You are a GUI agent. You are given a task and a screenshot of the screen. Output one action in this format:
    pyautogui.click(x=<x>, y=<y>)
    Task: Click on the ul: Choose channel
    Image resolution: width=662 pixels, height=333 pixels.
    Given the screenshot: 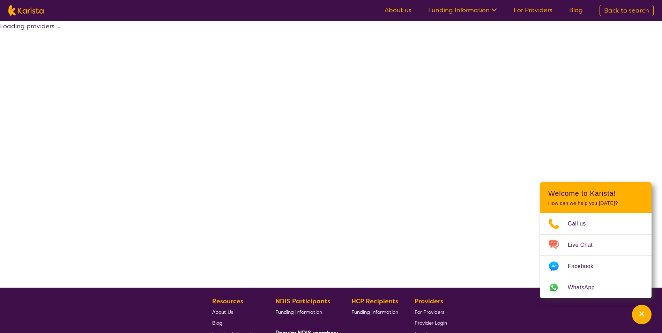 What is the action you would take?
    pyautogui.click(x=596, y=256)
    